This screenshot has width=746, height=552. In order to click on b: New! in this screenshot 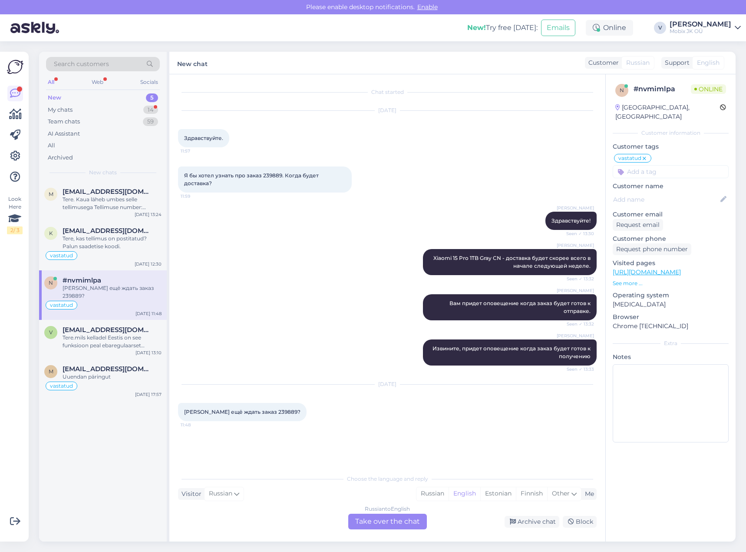, I will do `click(477, 27)`.